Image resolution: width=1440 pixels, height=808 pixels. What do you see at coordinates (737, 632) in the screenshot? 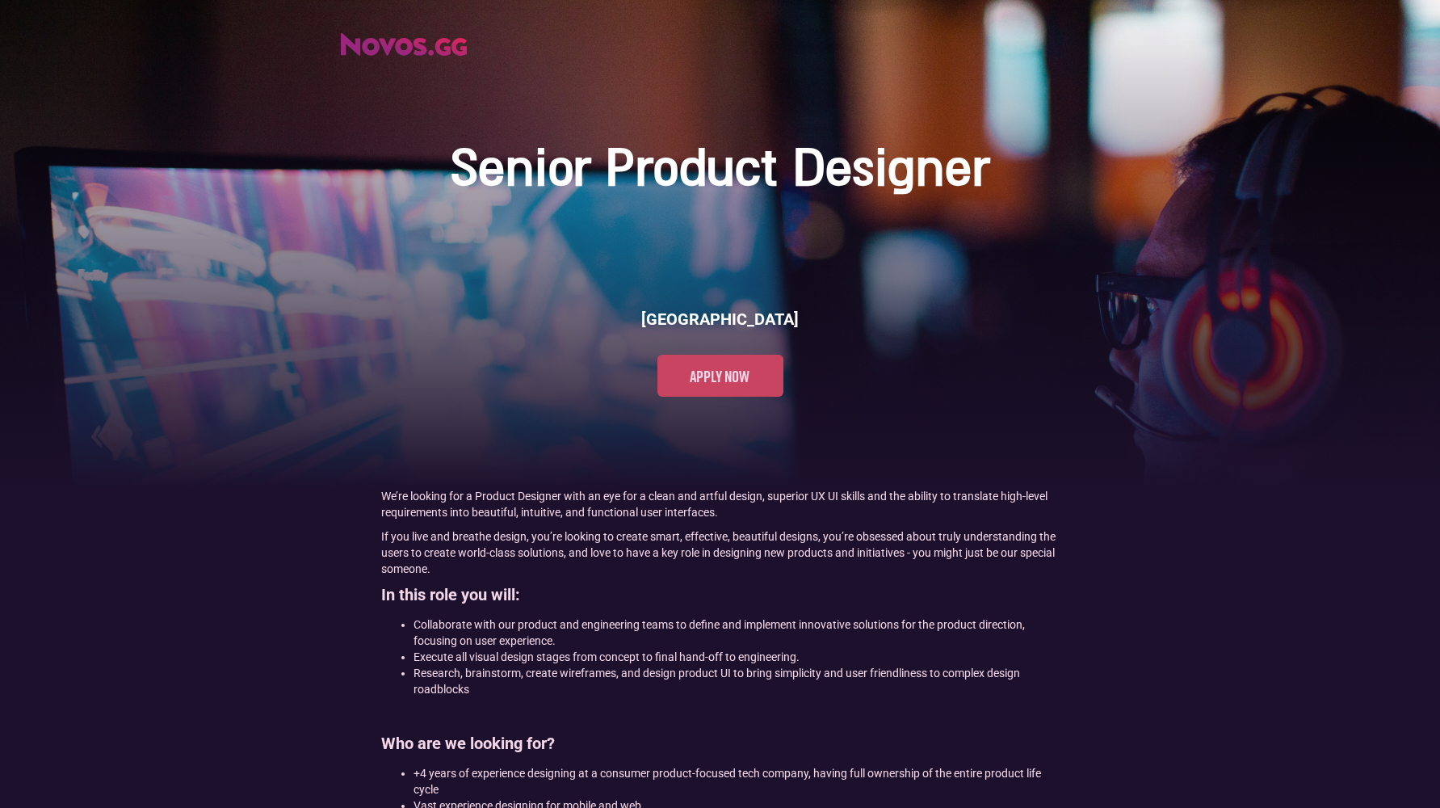
I see `li: Collaborate with our product and engineering teams to define and implement innovative solutions f...` at bounding box center [737, 632].